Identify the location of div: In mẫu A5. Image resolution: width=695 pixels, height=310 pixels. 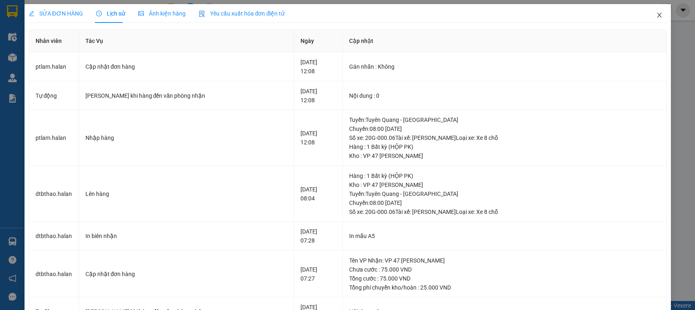
(505, 236).